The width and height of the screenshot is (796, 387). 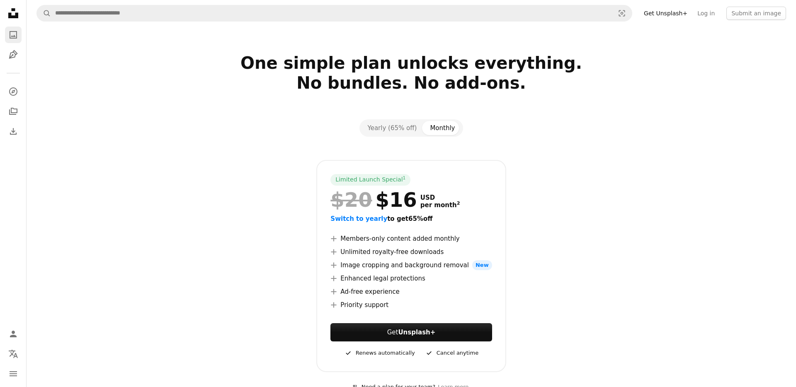 What do you see at coordinates (392, 128) in the screenshot?
I see `button: Yearly (65% off)` at bounding box center [392, 128].